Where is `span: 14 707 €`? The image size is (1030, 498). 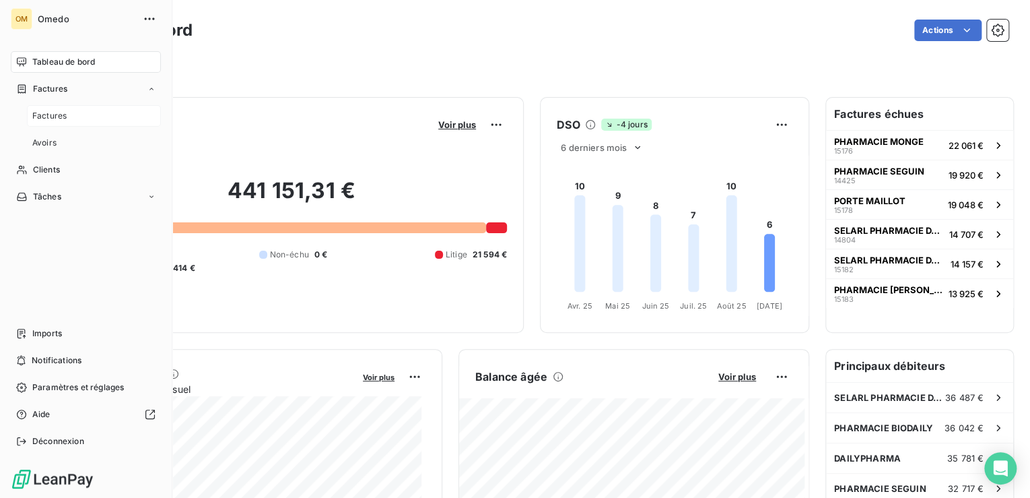 span: 14 707 € is located at coordinates (966, 234).